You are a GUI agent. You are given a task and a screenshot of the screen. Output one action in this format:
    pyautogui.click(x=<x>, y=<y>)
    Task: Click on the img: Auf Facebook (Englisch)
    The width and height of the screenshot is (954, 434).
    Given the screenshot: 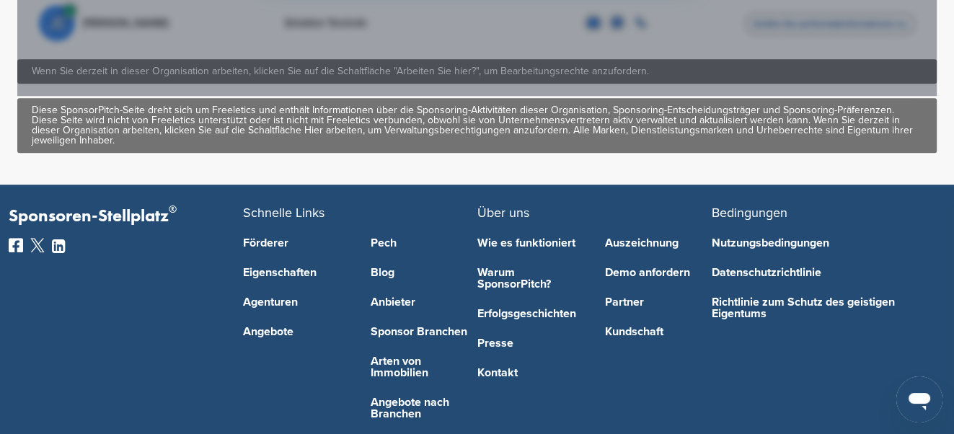 What is the action you would take?
    pyautogui.click(x=16, y=245)
    